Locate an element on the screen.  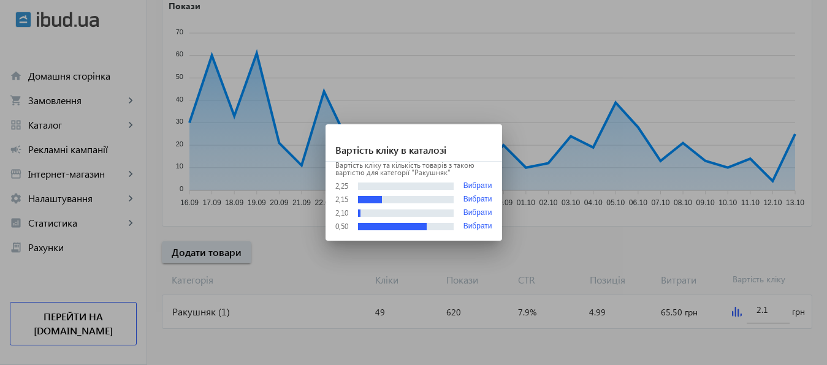
div: 0,50 is located at coordinates (341, 227).